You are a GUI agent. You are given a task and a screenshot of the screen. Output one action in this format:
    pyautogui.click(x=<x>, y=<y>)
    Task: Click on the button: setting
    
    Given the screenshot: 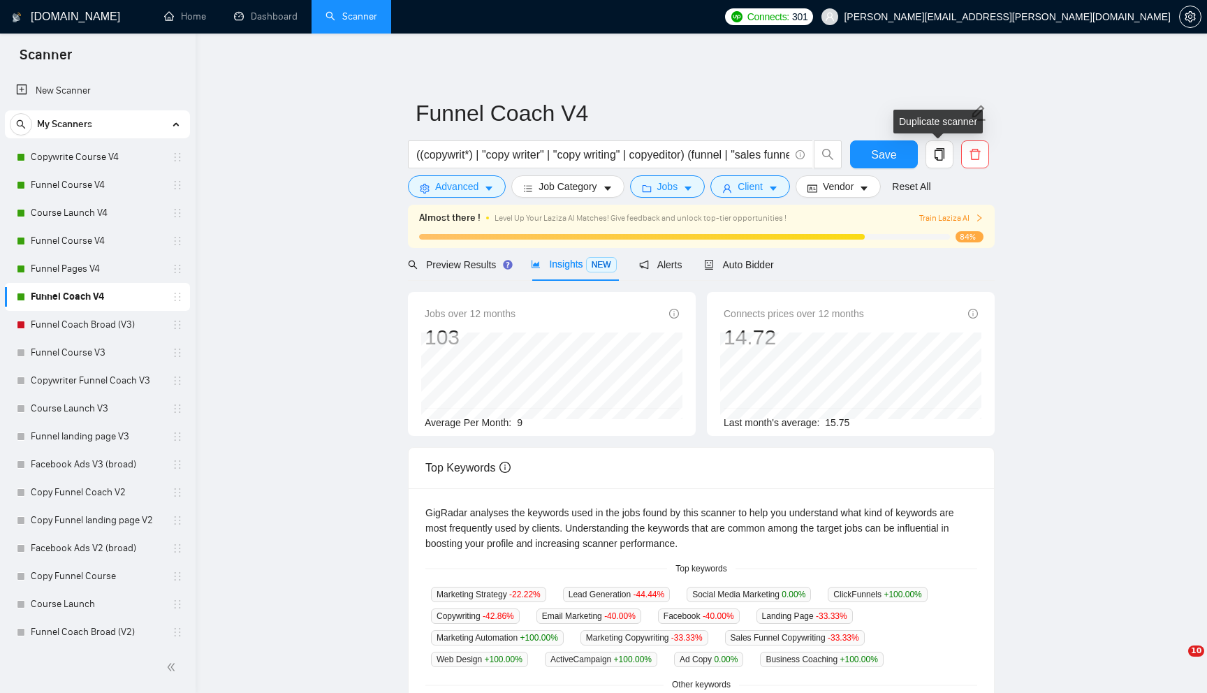 What is the action you would take?
    pyautogui.click(x=1190, y=17)
    